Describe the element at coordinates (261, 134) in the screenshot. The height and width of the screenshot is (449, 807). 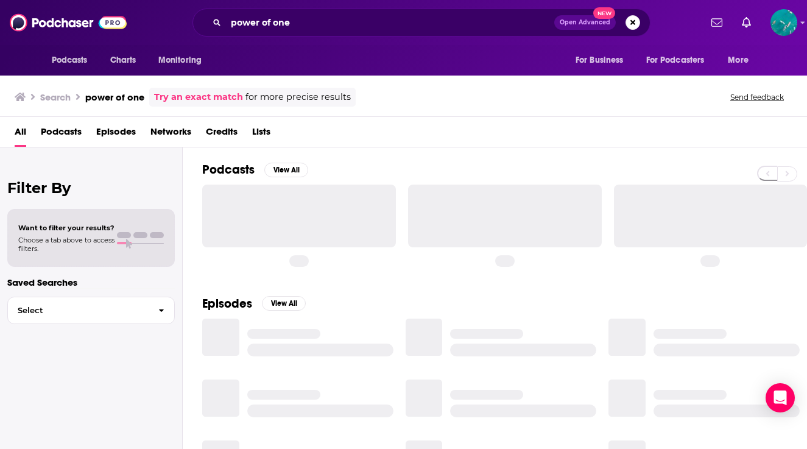
I see `span: Lists` at that location.